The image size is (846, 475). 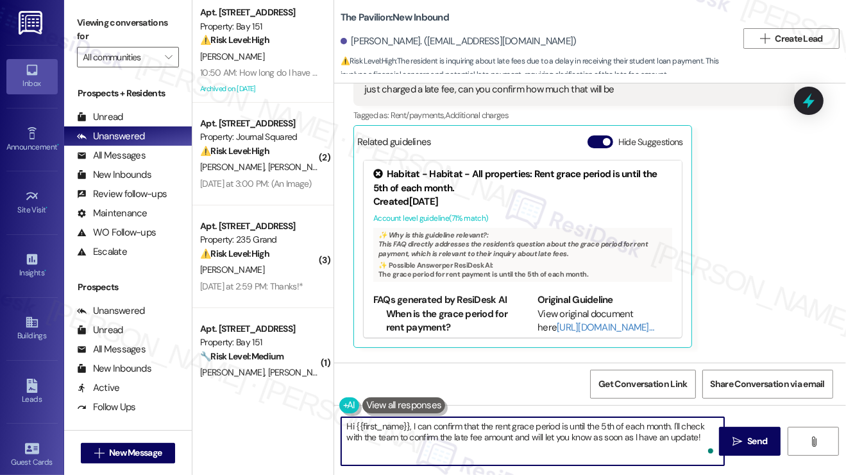 What do you see at coordinates (128, 93) in the screenshot?
I see `div: Prospects + Residents` at bounding box center [128, 93].